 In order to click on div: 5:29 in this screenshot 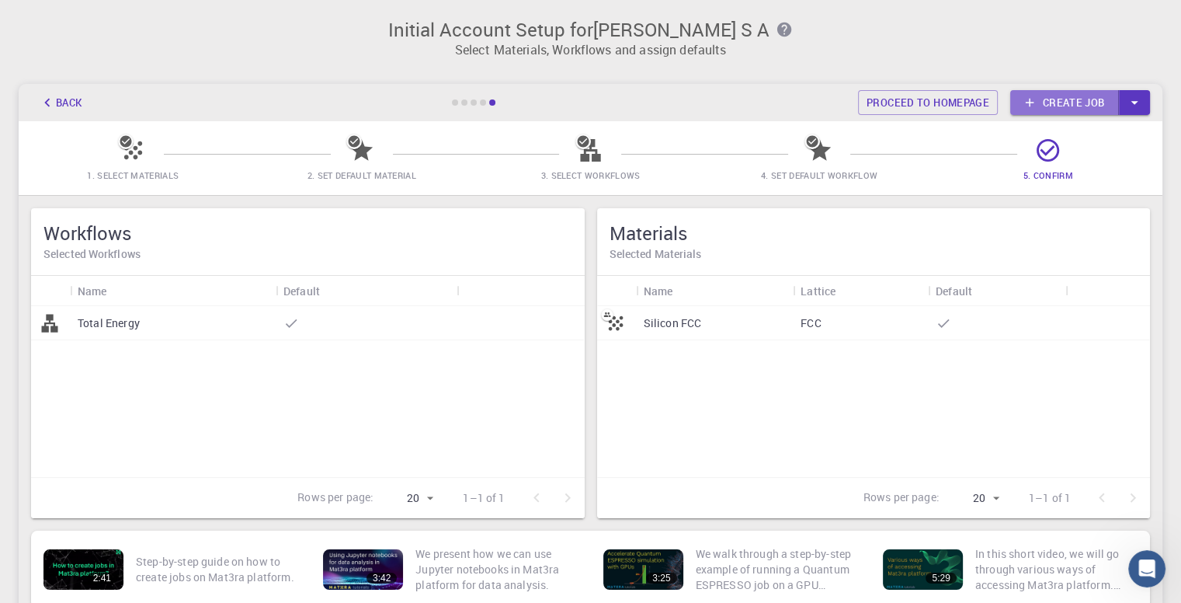, I will do `click(940, 578)`.